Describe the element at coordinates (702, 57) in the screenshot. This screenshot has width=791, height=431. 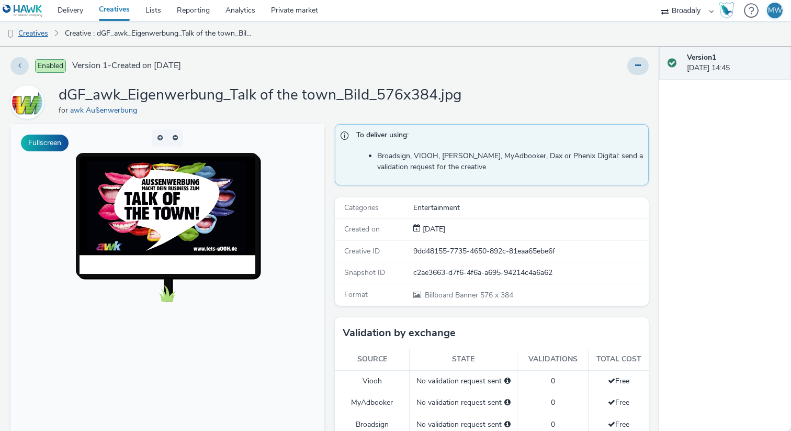
I see `strong: Version 1` at that location.